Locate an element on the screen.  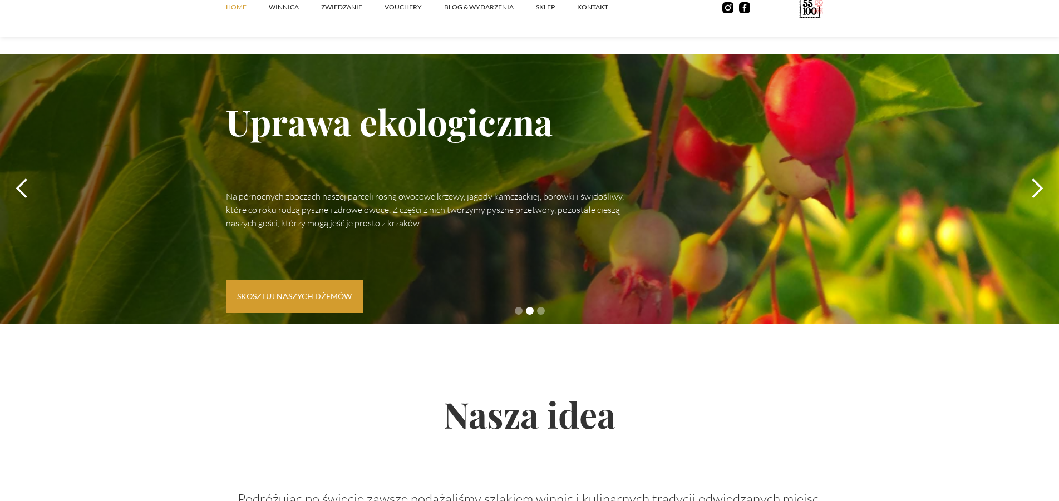
div: Show slide 1 of 3 is located at coordinates (519, 311).